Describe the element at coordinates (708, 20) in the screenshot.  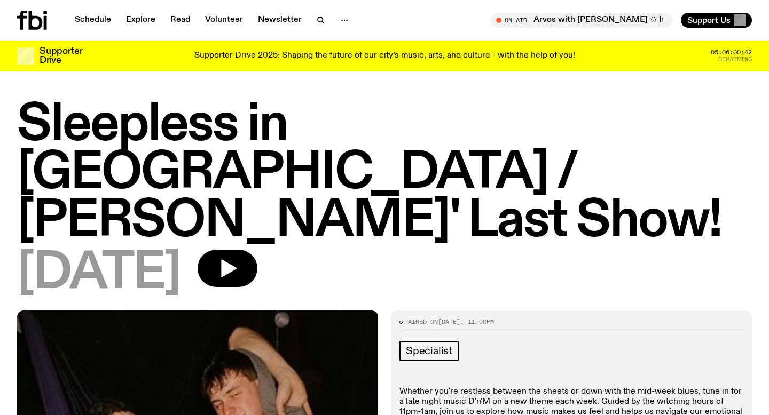
I see `span: Support Us` at that location.